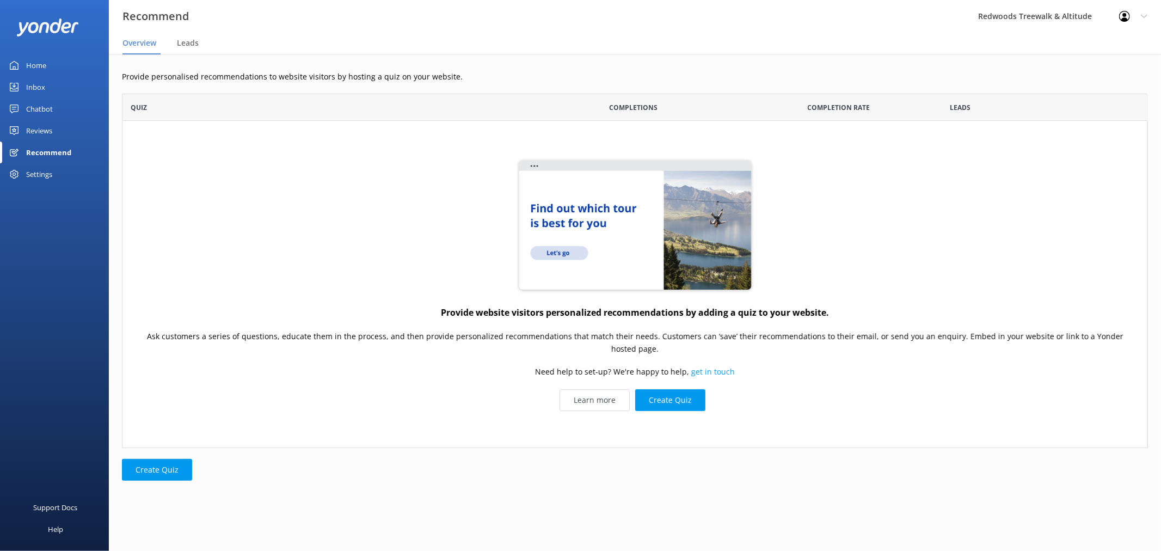 This screenshot has width=1161, height=551. I want to click on span: Completion Rate, so click(839, 107).